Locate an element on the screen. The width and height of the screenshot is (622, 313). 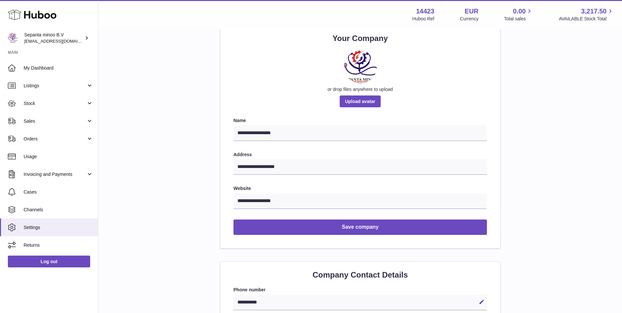
label: Website is located at coordinates (360, 188).